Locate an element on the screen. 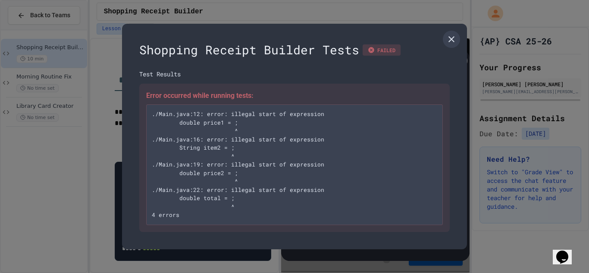 This screenshot has width=589, height=273. pre: ./Main.java:12: error: illegal start of expression double price1 = ; ^ ./Main.java:16: error: ill... is located at coordinates (294, 165).